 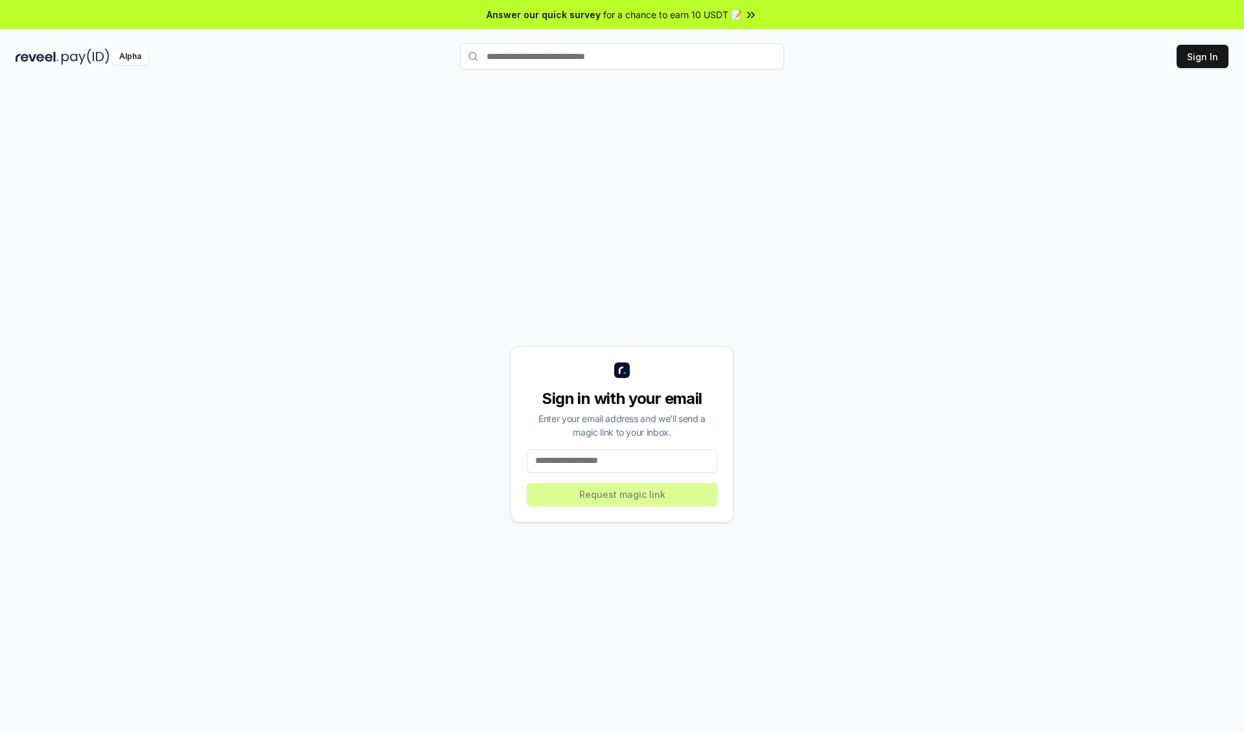 I want to click on img: reveel_dark, so click(x=37, y=56).